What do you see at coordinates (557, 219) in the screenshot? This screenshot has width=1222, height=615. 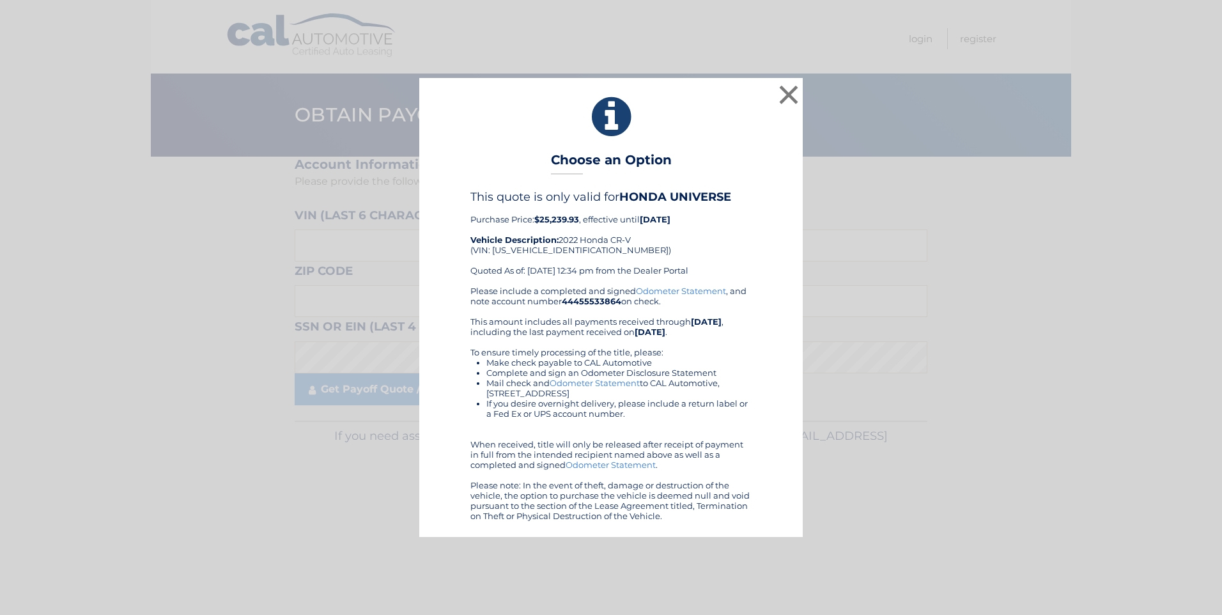 I see `b: $25,239.93` at bounding box center [557, 219].